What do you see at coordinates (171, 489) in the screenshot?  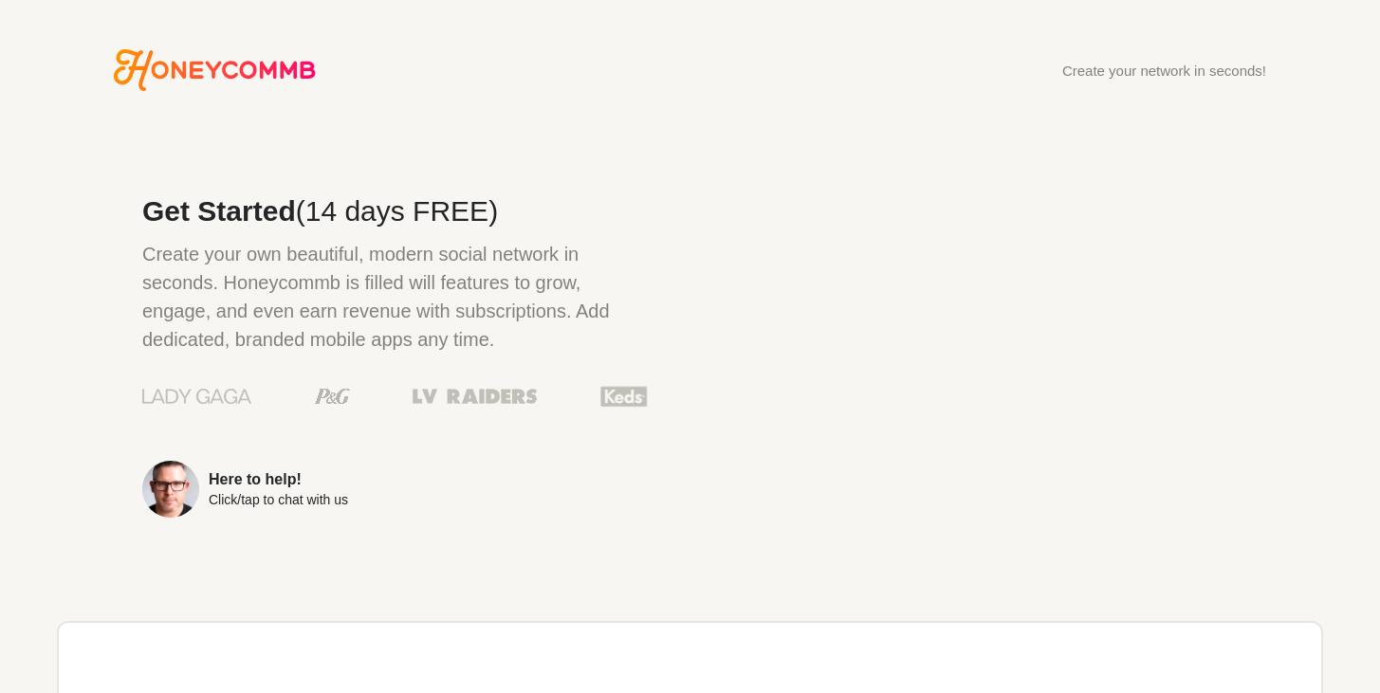 I see `img: Sean` at bounding box center [171, 489].